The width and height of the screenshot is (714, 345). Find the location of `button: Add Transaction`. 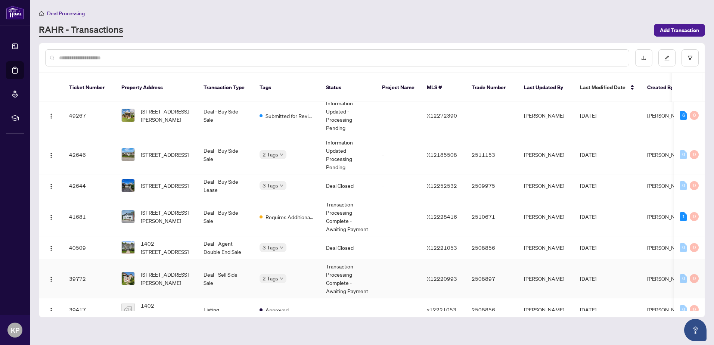

button: Add Transaction is located at coordinates (679, 30).